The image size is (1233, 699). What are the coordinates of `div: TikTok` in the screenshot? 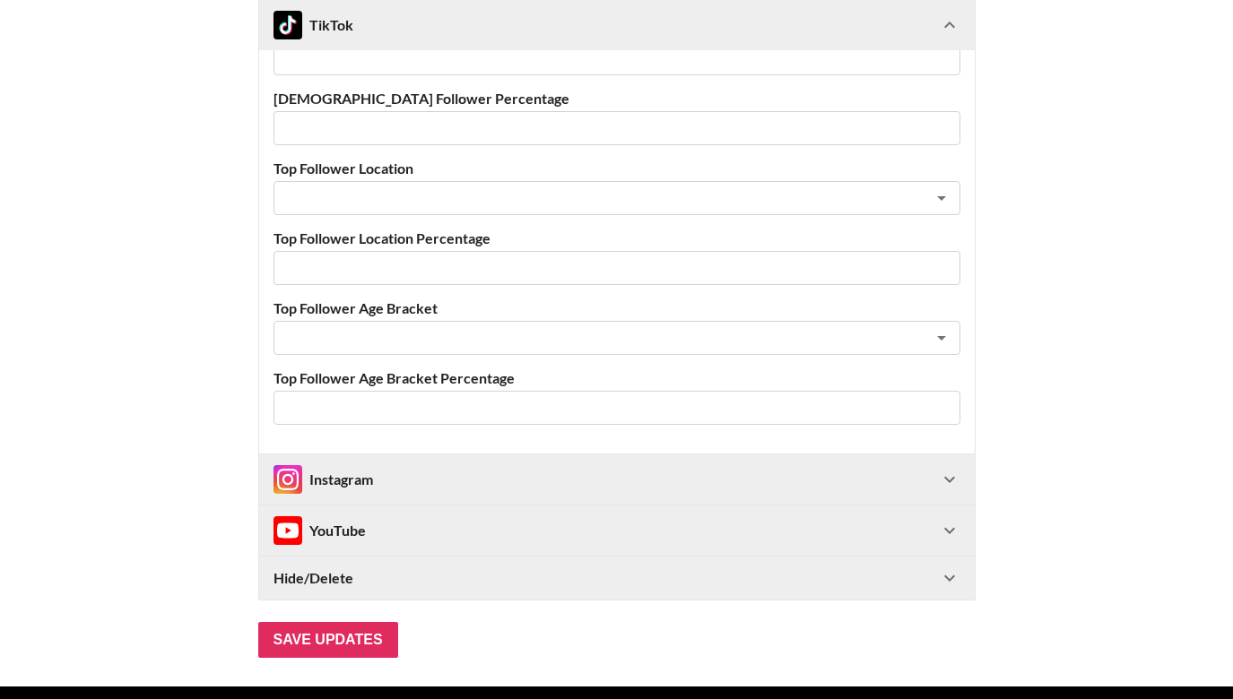 It's located at (313, 25).